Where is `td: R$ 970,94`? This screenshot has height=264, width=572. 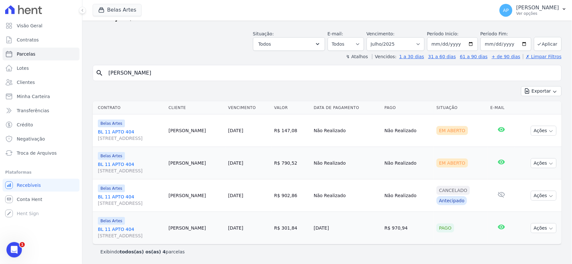
td: R$ 970,94 is located at coordinates (408, 228).